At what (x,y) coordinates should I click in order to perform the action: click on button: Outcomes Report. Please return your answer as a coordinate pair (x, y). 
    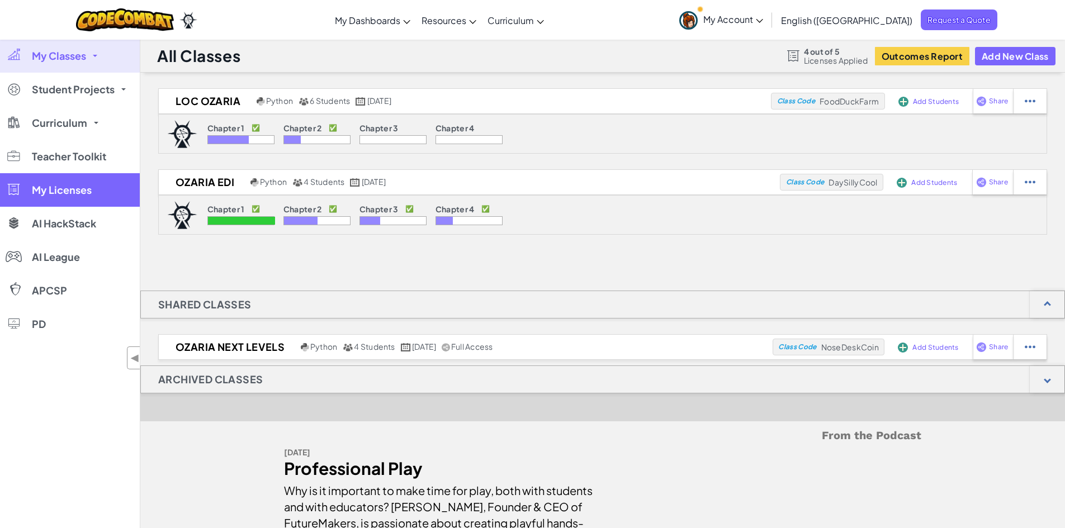
    Looking at the image, I should click on (922, 56).